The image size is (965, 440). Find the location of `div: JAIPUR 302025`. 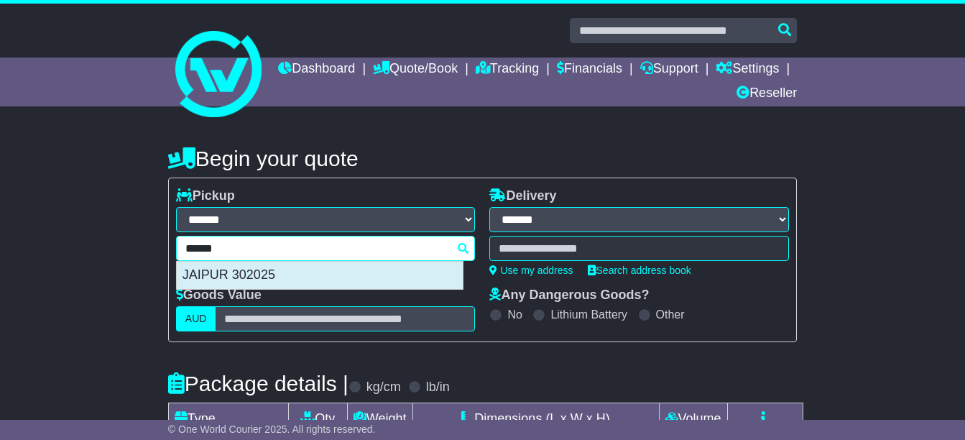

div: JAIPUR 302025 is located at coordinates (320, 275).